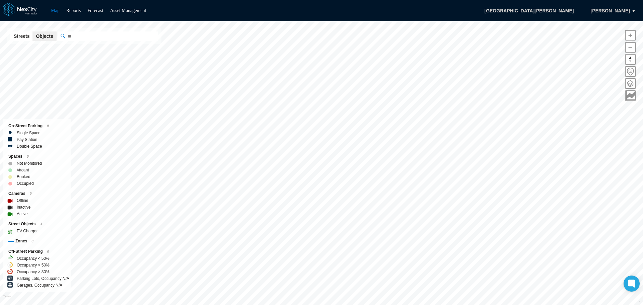  Describe the element at coordinates (631, 96) in the screenshot. I see `button: Key metrics` at that location.